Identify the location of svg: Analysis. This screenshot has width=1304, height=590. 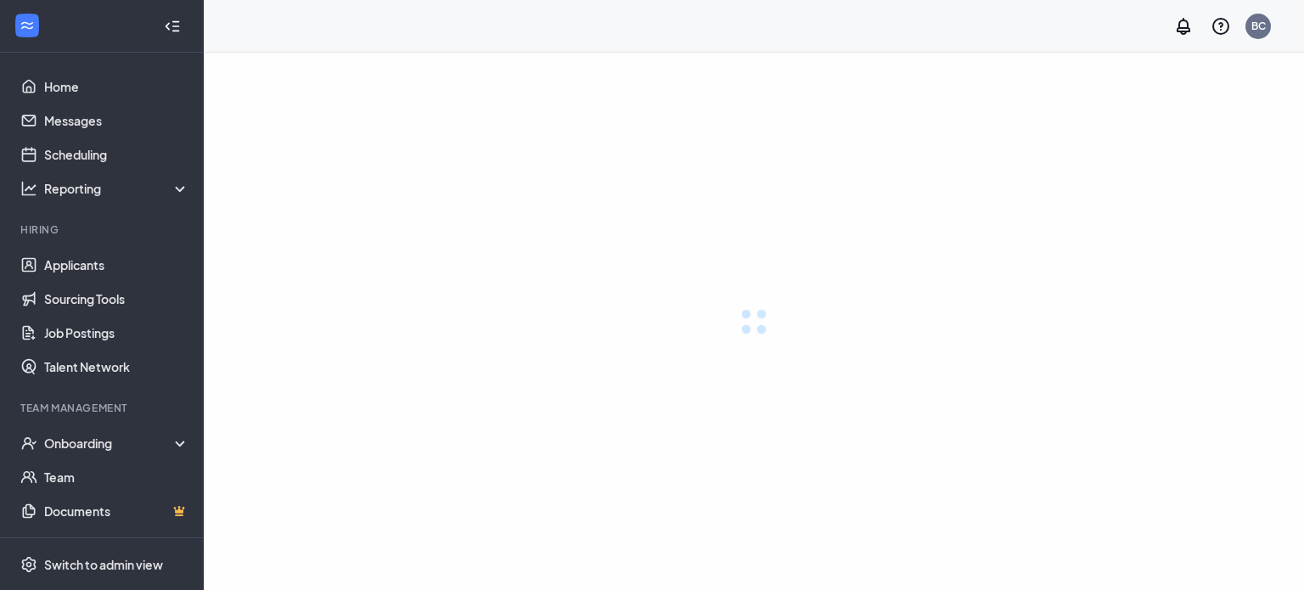
(29, 188).